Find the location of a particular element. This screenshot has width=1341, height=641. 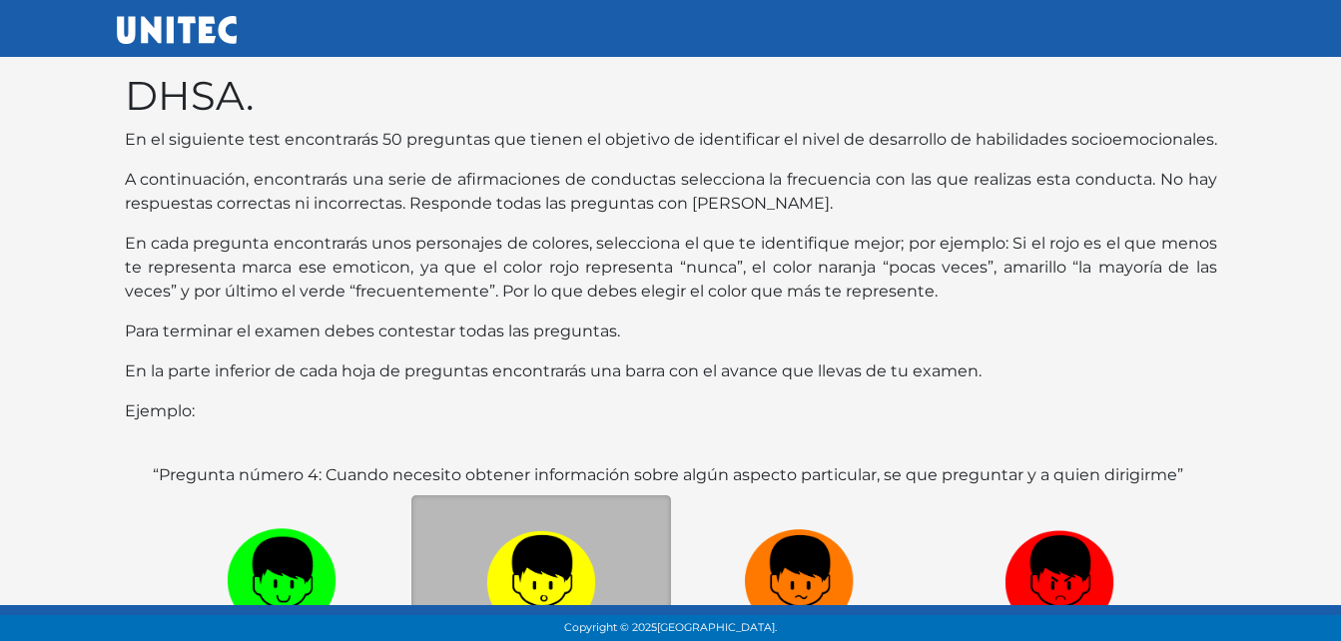

img: n1.png is located at coordinates (800, 573).